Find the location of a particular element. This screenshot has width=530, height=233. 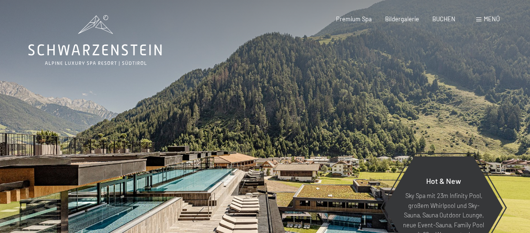

span: Bildergalerie is located at coordinates (402, 19).